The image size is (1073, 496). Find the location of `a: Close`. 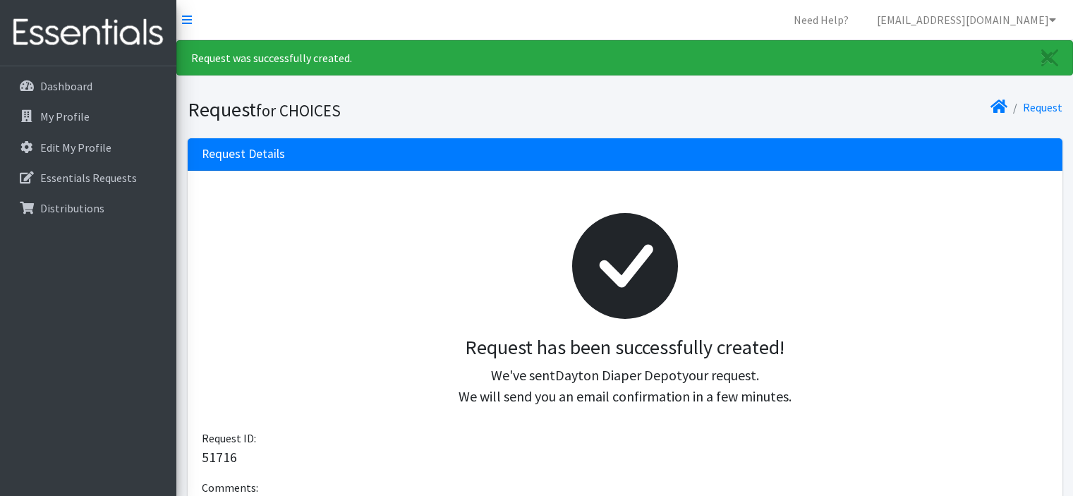

a: Close is located at coordinates (1049, 58).